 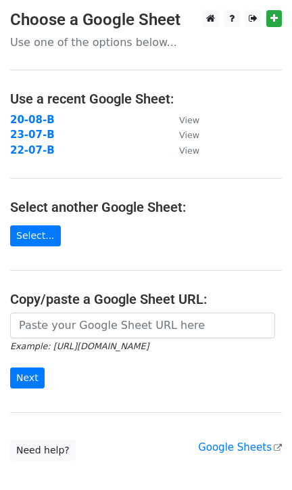 What do you see at coordinates (32, 150) in the screenshot?
I see `strong: 22-07-B` at bounding box center [32, 150].